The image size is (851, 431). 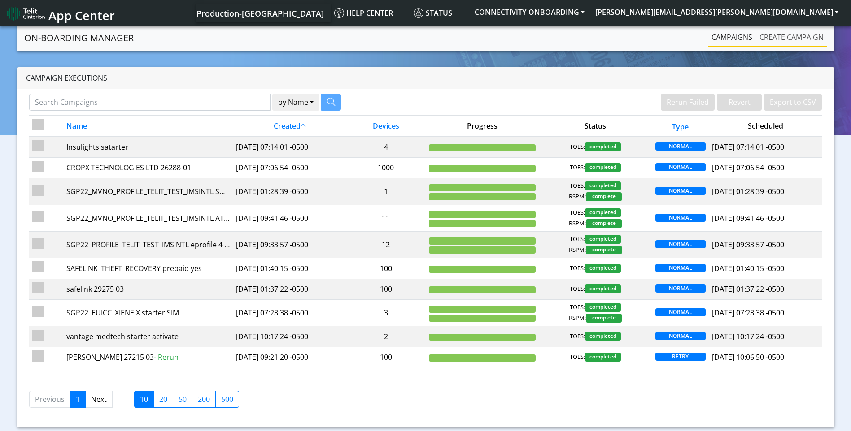 I want to click on label: 500, so click(x=227, y=400).